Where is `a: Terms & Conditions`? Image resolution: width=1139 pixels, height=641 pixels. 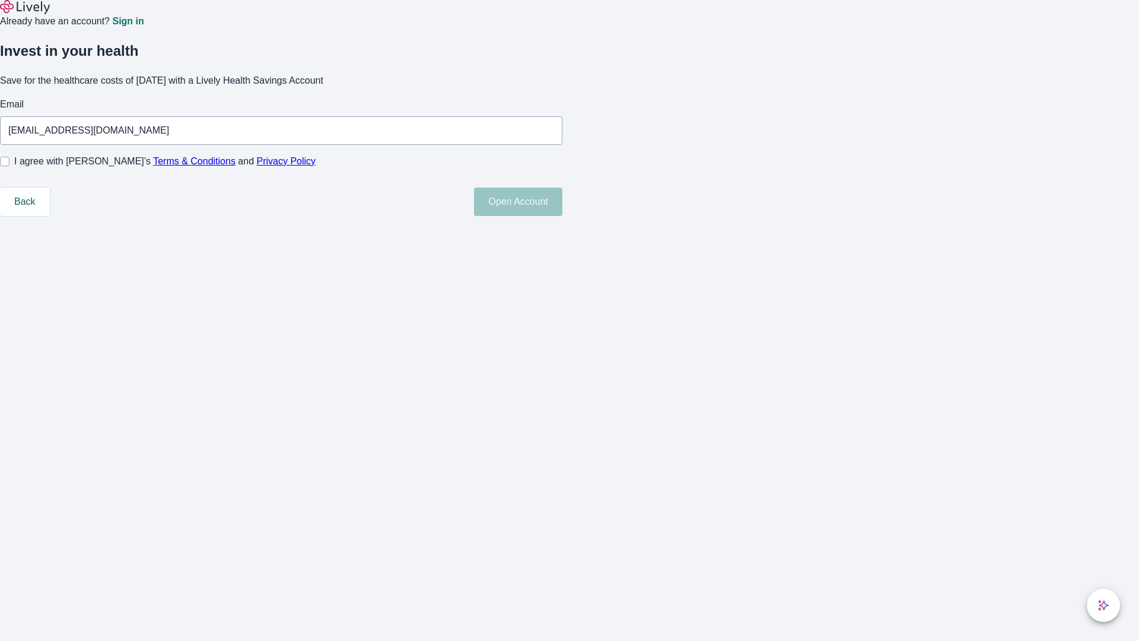
a: Terms & Conditions is located at coordinates (194, 161).